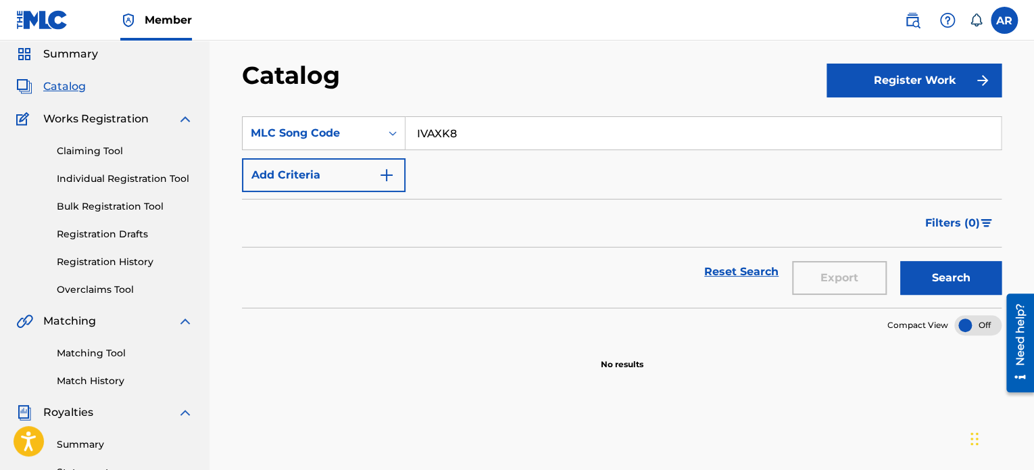 This screenshot has height=470, width=1034. What do you see at coordinates (125, 381) in the screenshot?
I see `a: Match History` at bounding box center [125, 381].